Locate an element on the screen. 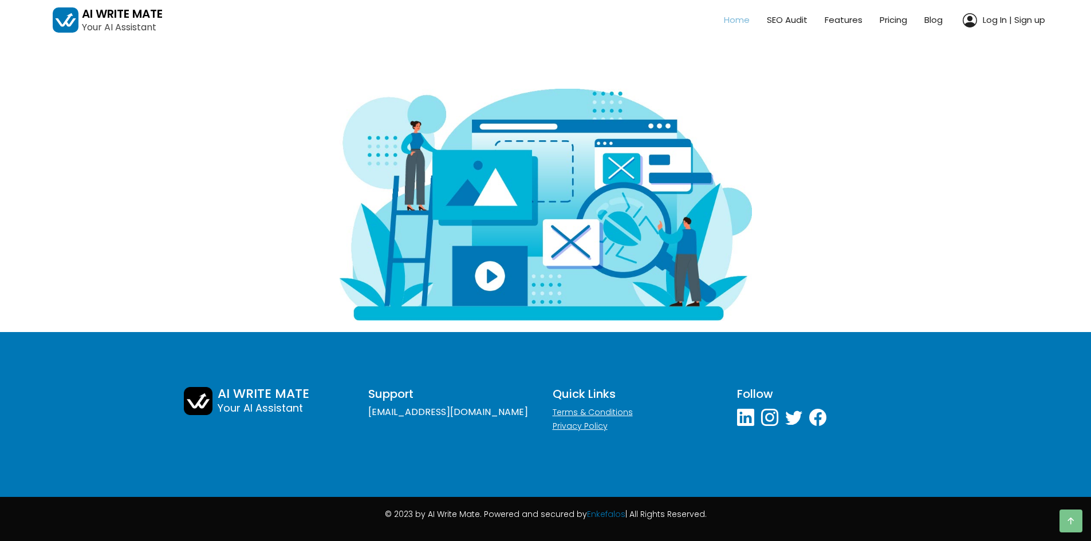 The height and width of the screenshot is (541, 1091). a: Home is located at coordinates (728, 20).